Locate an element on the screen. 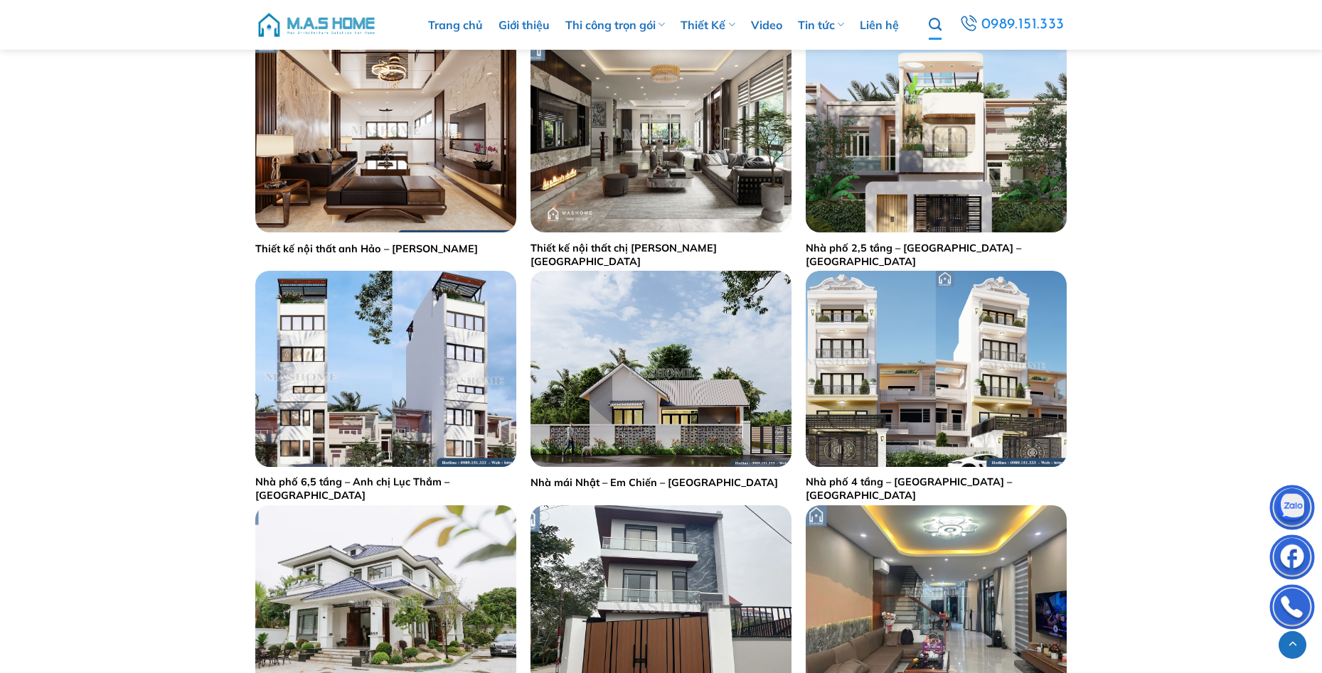 Image resolution: width=1322 pixels, height=673 pixels. img: Thiết kế nhà phố anh Thao - Hải Dương | MasHome is located at coordinates (936, 134).